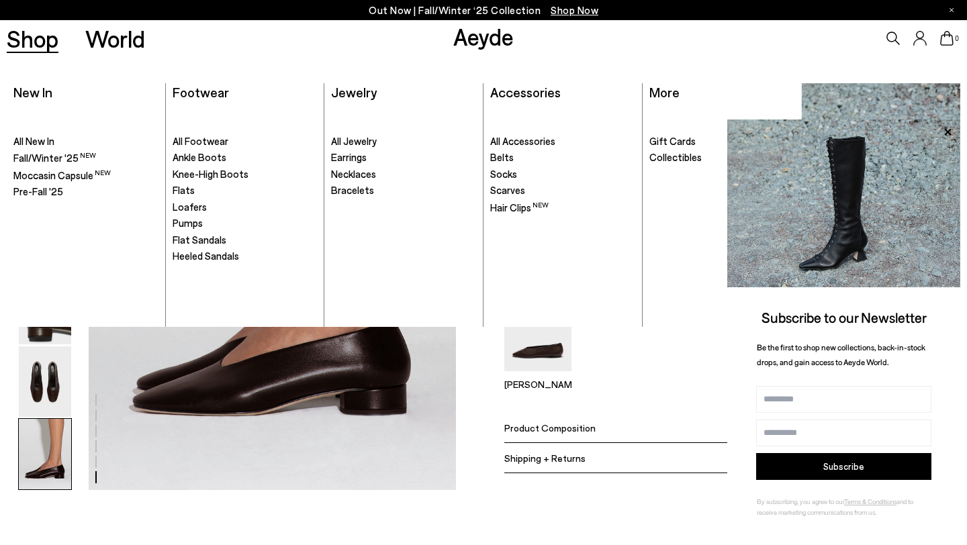  Describe the element at coordinates (189, 207) in the screenshot. I see `span: Loafers` at that location.